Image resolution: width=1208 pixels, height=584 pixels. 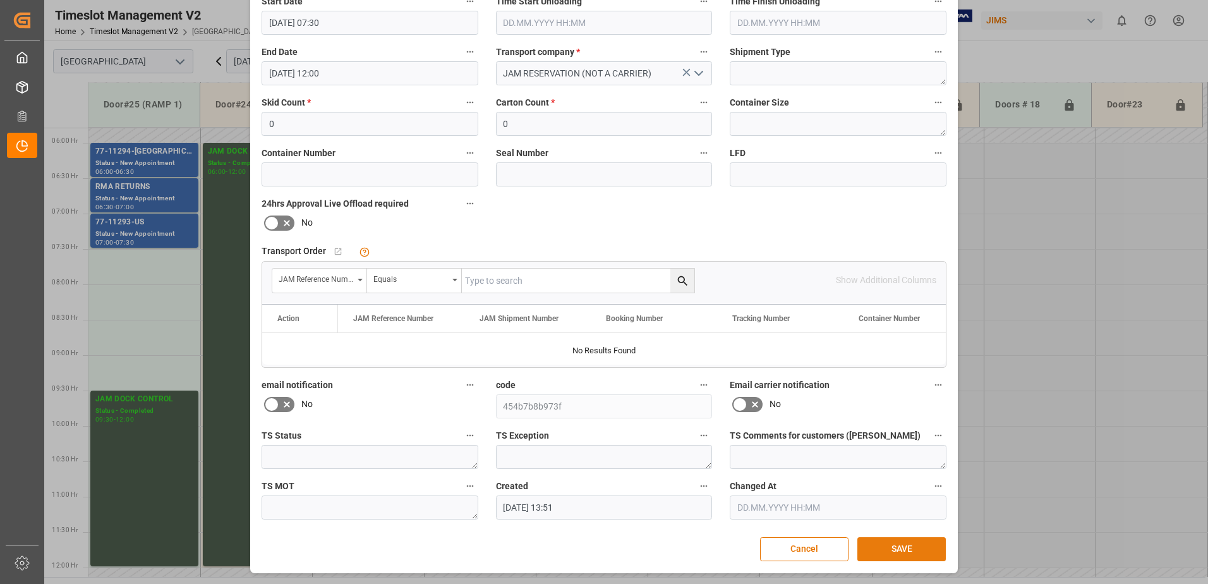 What do you see at coordinates (761, 318) in the screenshot?
I see `span: Tracking Number` at bounding box center [761, 318].